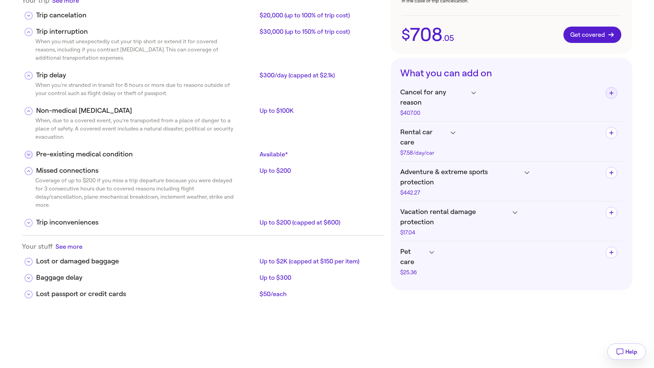 This screenshot has height=368, width=654. What do you see at coordinates (69, 246) in the screenshot?
I see `button: See more` at bounding box center [69, 246].